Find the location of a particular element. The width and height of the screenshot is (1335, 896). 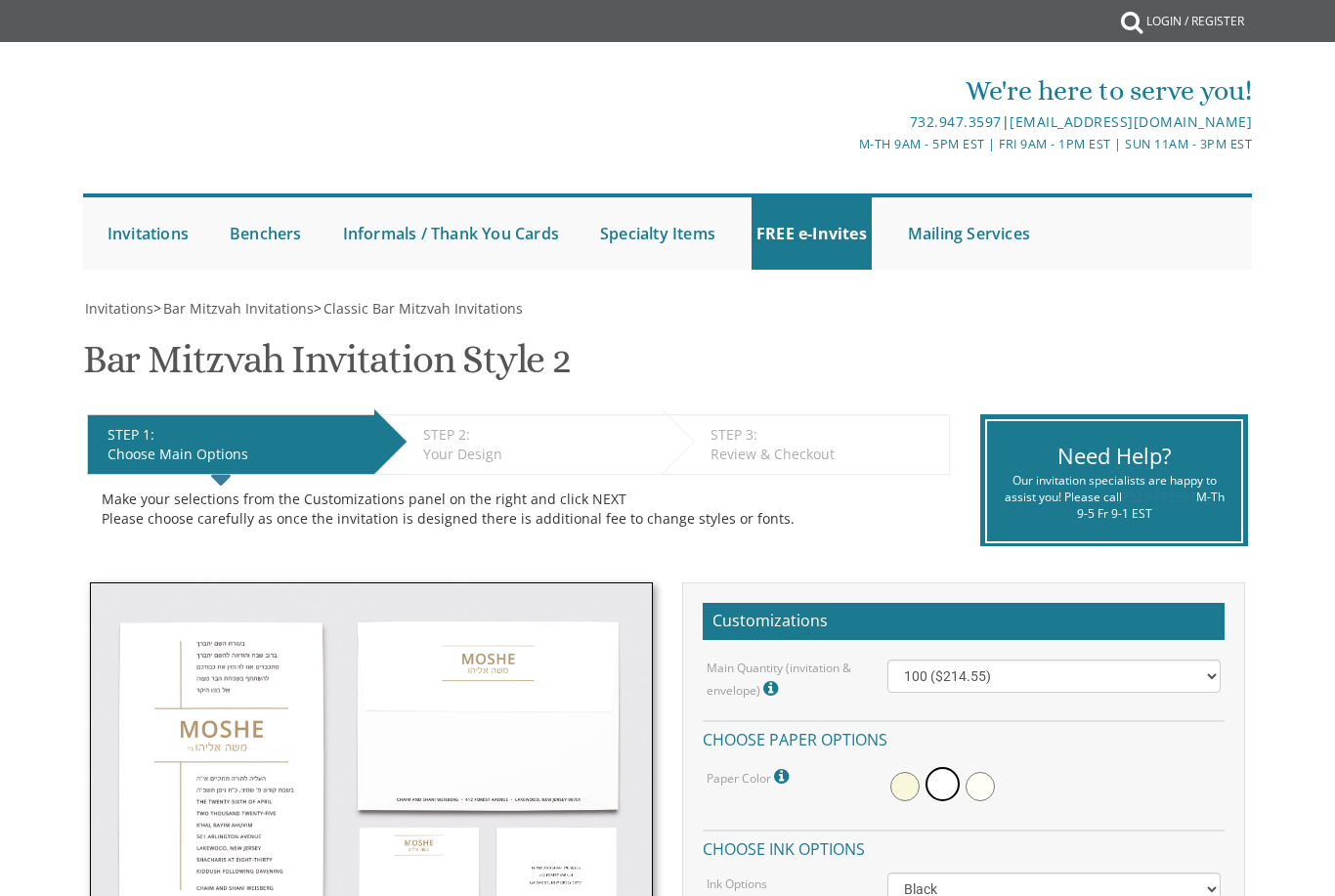

div: We're here to serve you! is located at coordinates (862, 91).